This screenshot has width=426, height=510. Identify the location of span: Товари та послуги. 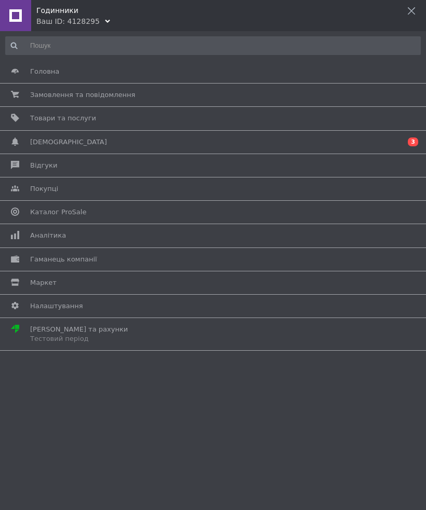
(63, 118).